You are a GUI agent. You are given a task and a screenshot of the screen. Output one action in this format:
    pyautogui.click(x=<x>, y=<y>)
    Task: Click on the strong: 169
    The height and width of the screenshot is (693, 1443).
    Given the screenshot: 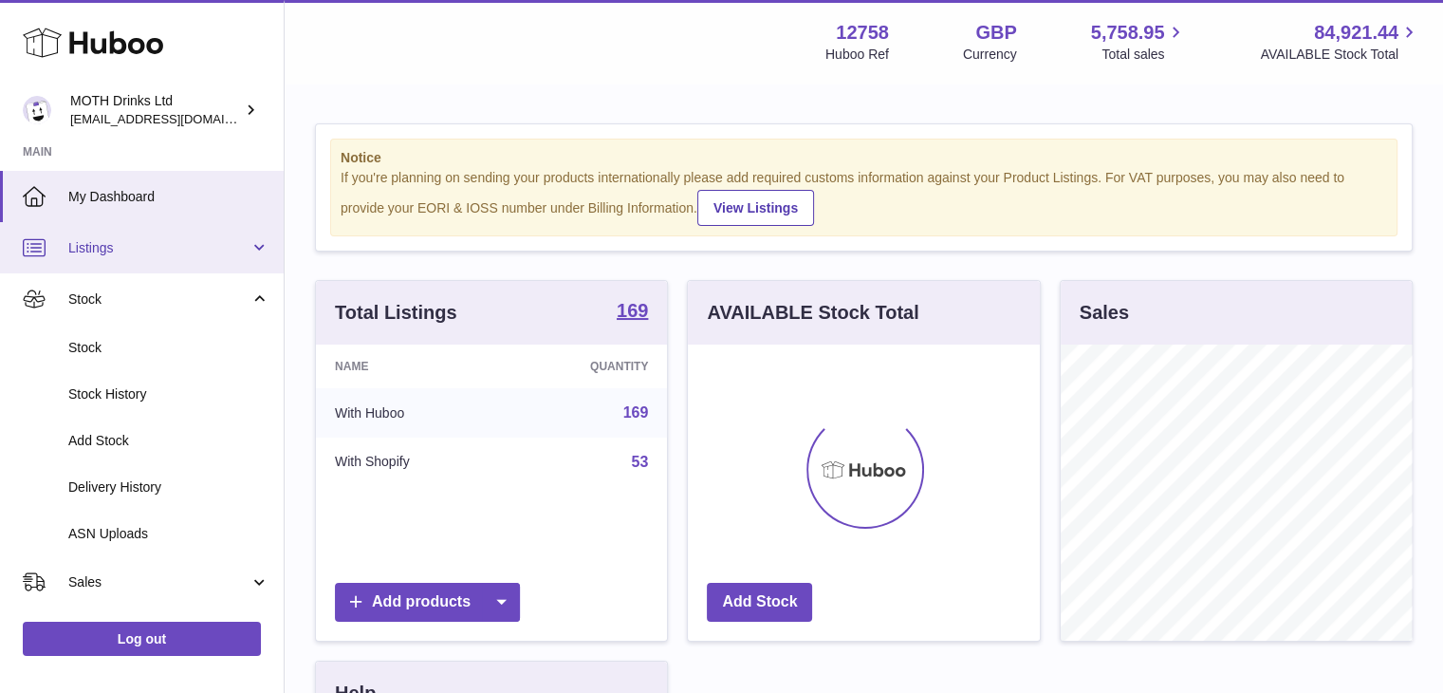 What is the action you would take?
    pyautogui.click(x=632, y=310)
    